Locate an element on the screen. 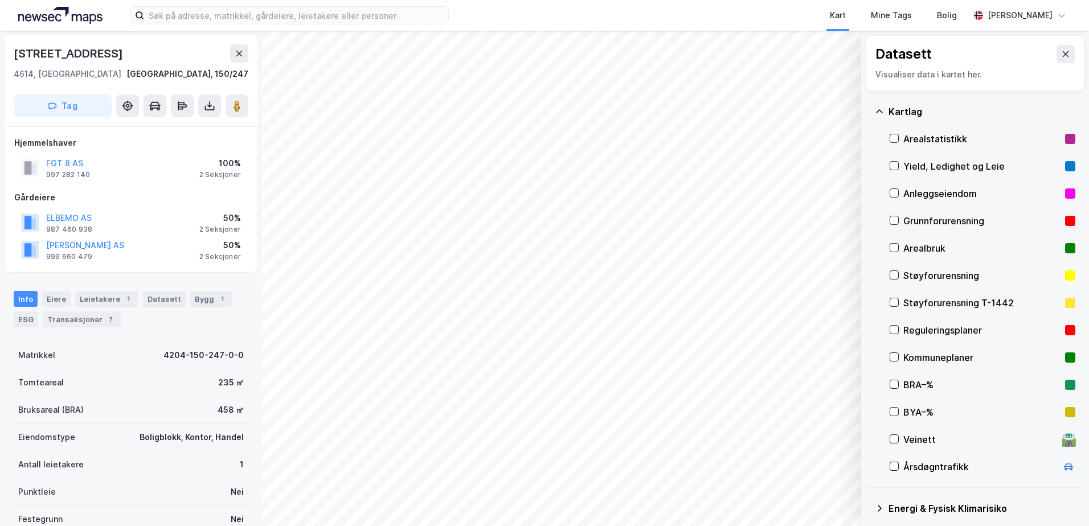  input: Søk på adresse, matrikkel, gårdeiere, leietakere eller personer is located at coordinates (296, 15).